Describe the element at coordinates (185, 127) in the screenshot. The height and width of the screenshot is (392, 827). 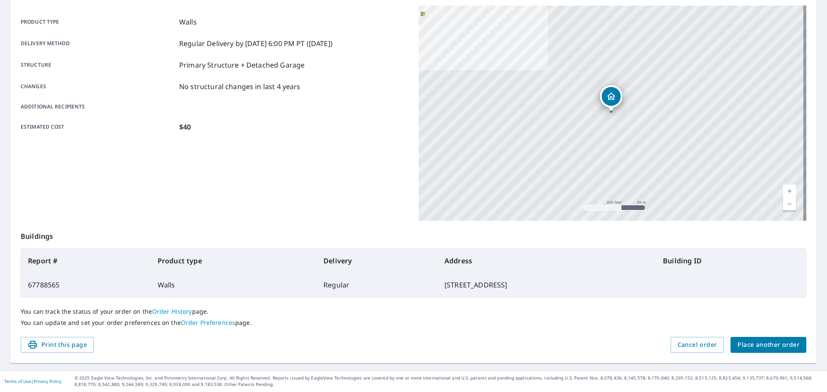
I see `p: $40` at that location.